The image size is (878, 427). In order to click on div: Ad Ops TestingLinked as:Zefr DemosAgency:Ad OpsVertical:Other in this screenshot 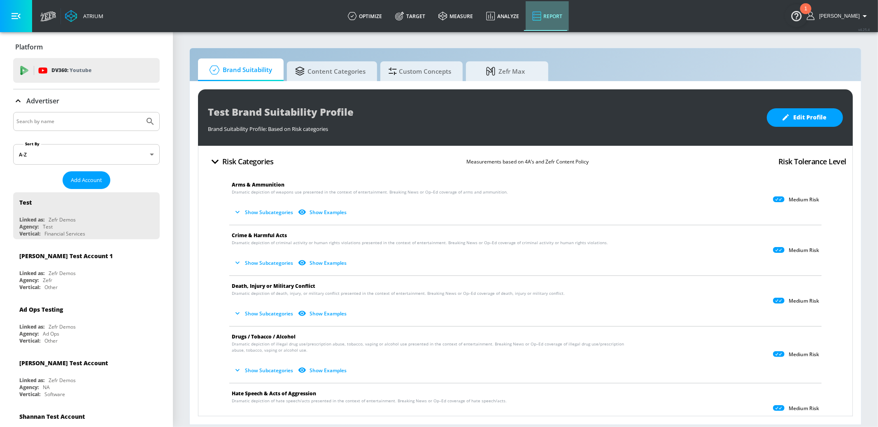, I will do `click(86, 323)`.